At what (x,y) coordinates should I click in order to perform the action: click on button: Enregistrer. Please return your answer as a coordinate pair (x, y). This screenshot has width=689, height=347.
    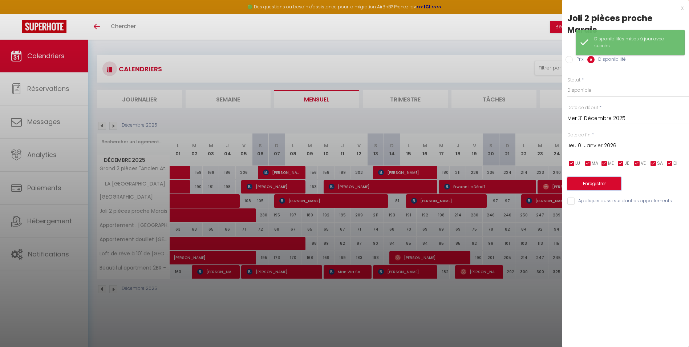
    Looking at the image, I should click on (594, 183).